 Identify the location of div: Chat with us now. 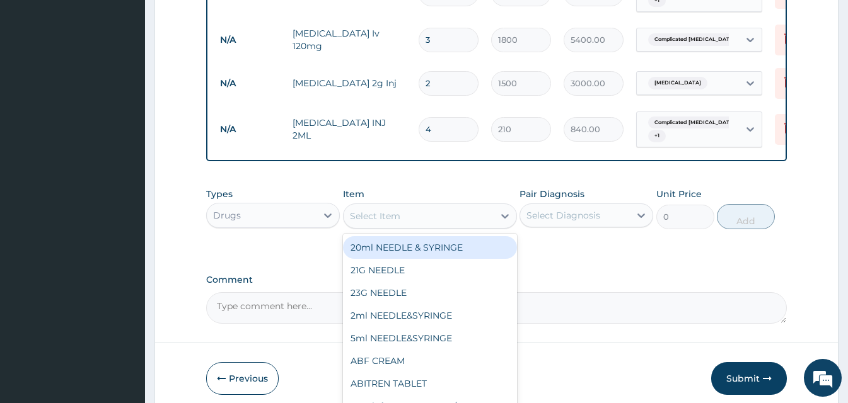
(139, 79).